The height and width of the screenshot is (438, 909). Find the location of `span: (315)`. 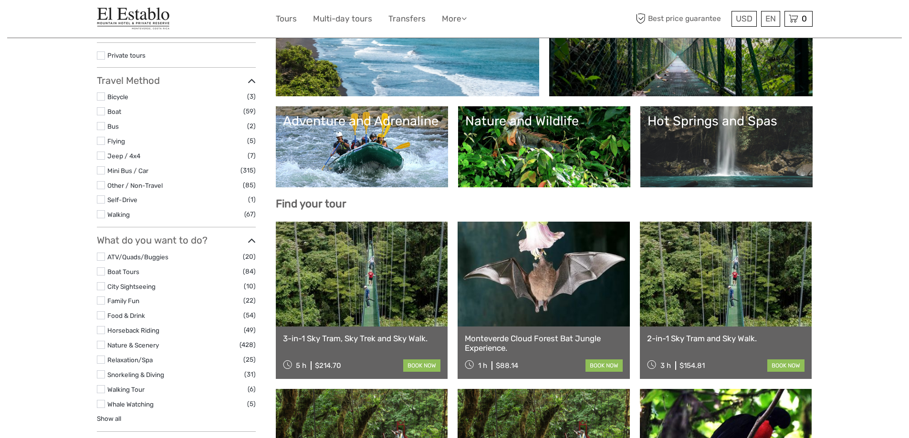

span: (315) is located at coordinates (248, 170).